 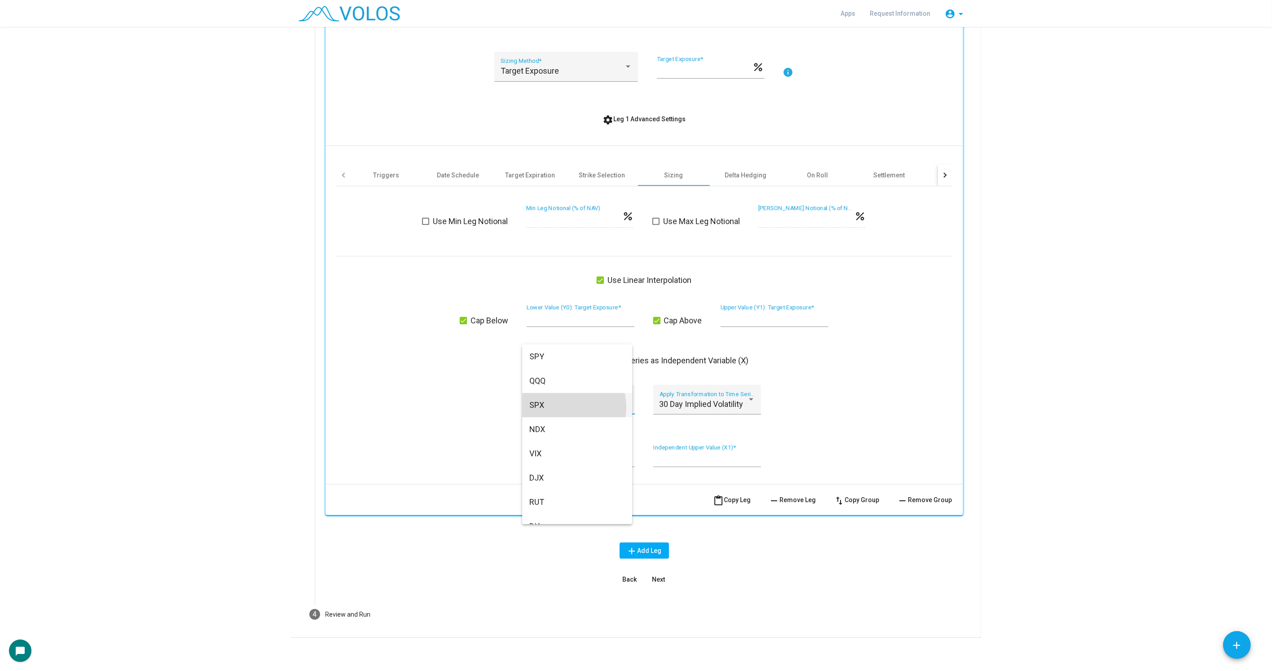 What do you see at coordinates (577, 429) in the screenshot?
I see `span: NDX` at bounding box center [577, 429].